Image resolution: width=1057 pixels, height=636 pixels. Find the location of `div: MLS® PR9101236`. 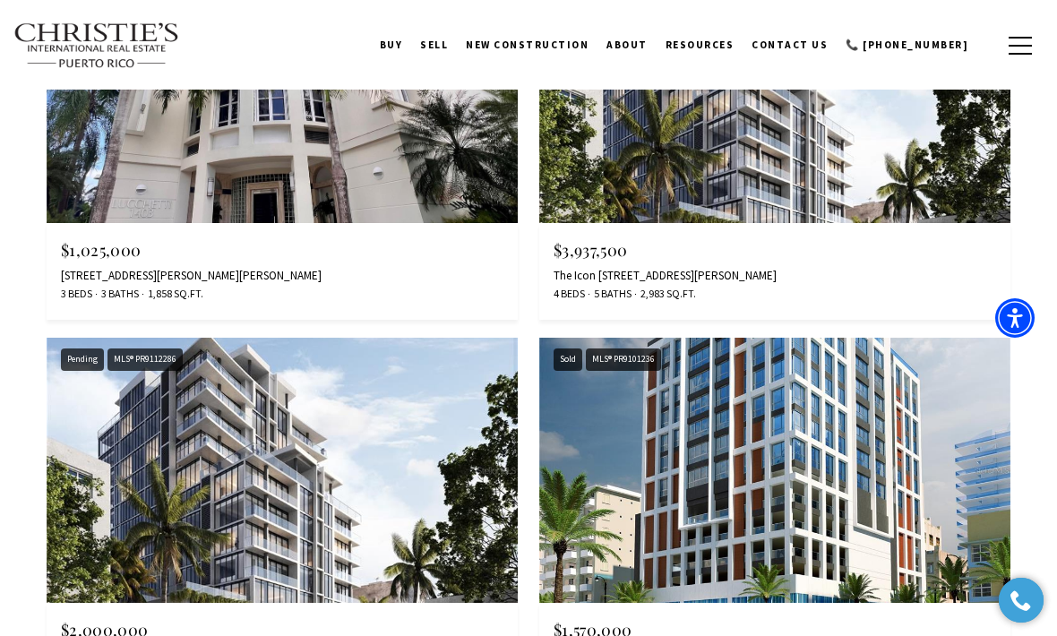

div: MLS® PR9101236 is located at coordinates (623, 359).